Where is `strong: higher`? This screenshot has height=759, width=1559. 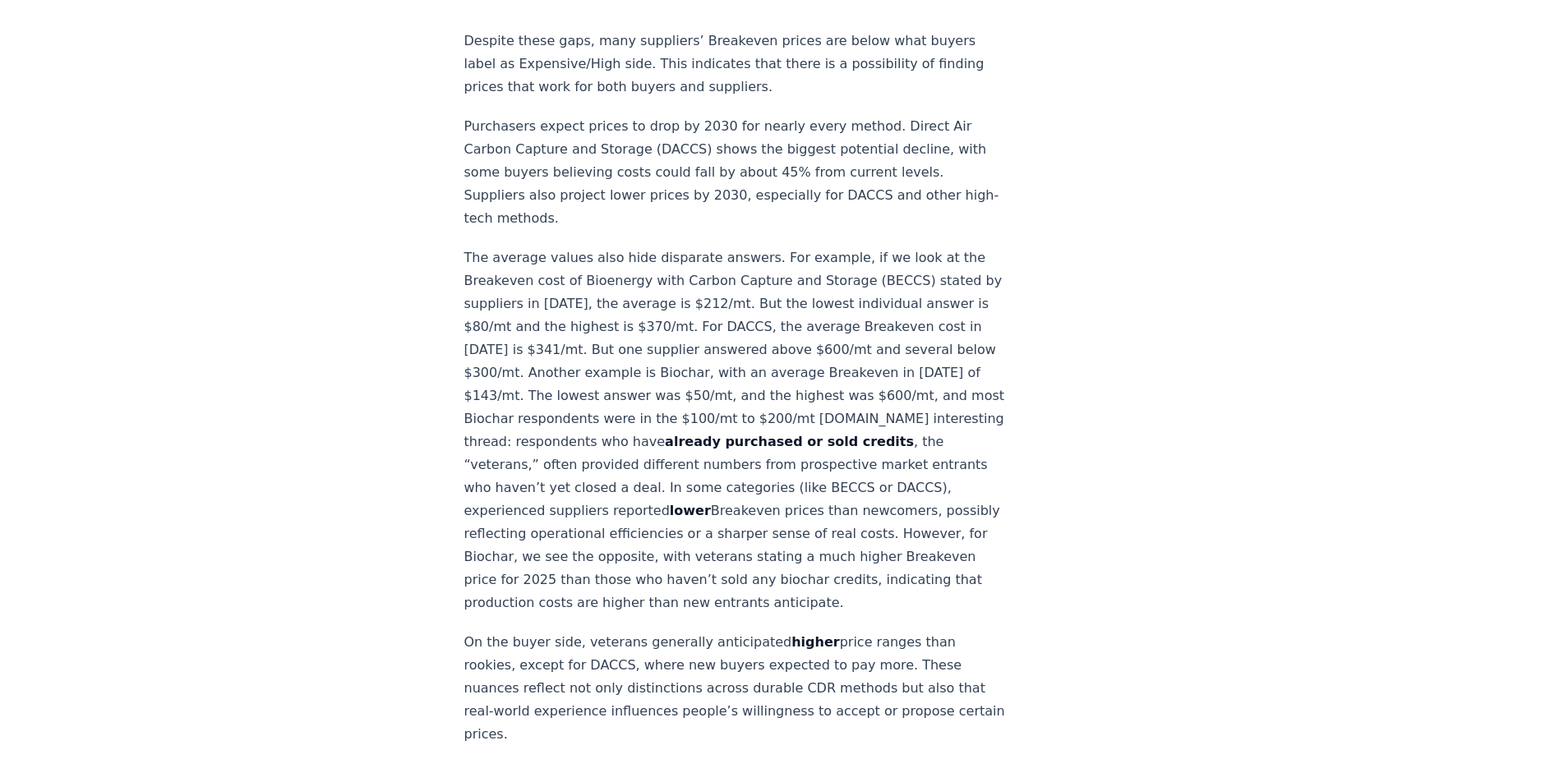
strong: higher is located at coordinates (815, 642).